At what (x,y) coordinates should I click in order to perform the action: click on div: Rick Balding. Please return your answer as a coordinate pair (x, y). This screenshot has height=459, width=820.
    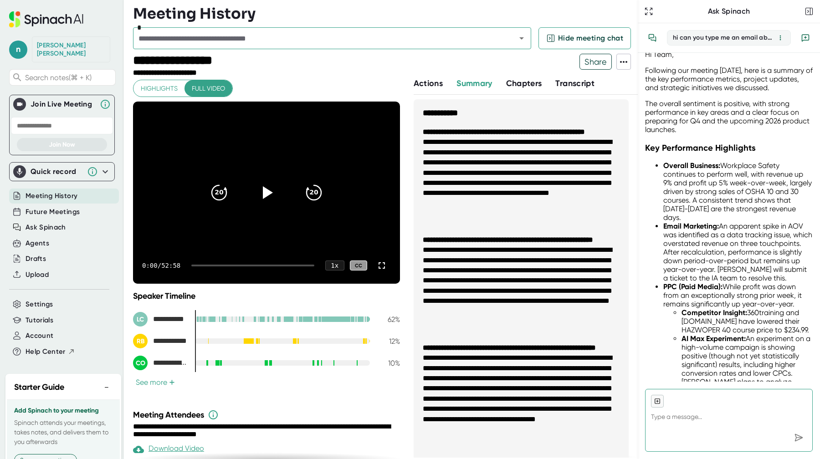
    Looking at the image, I should click on (160, 341).